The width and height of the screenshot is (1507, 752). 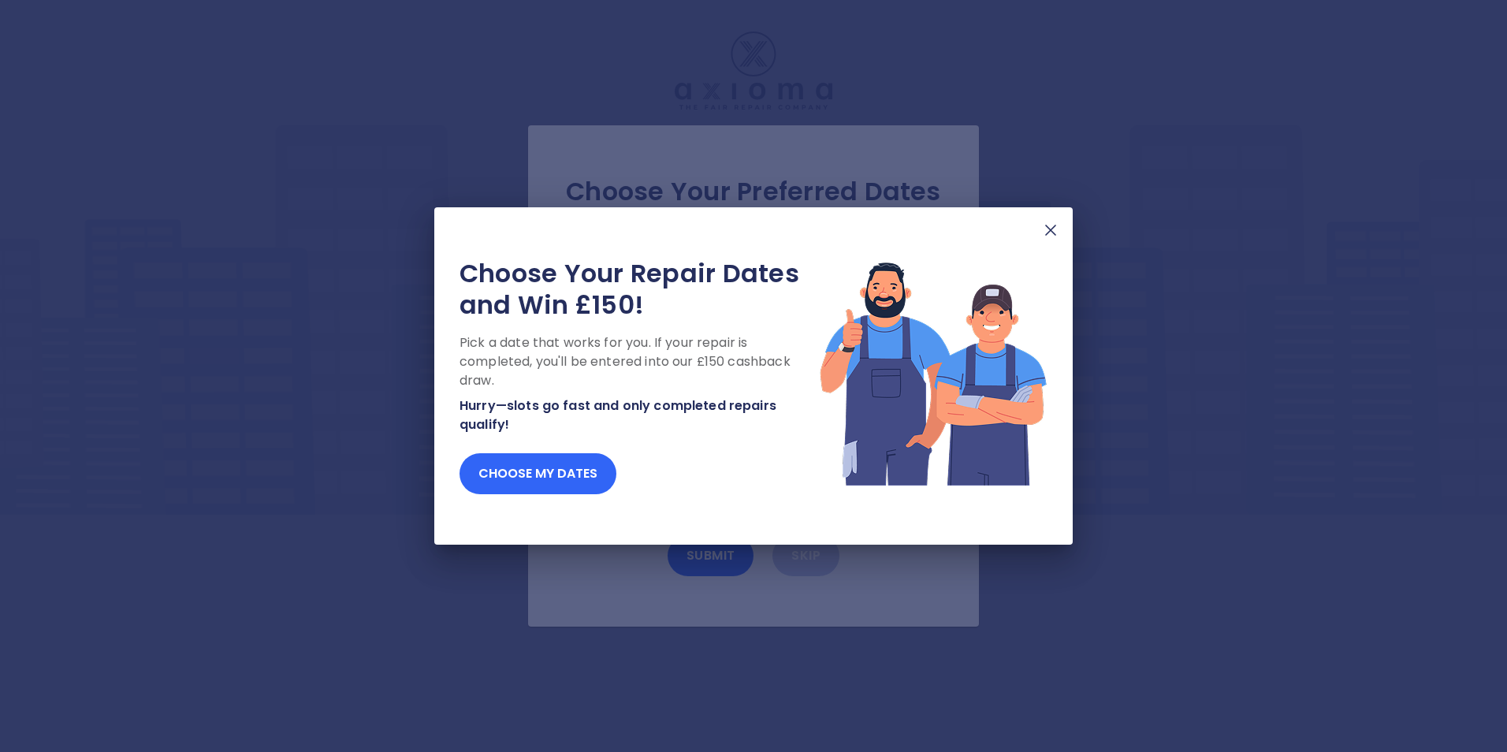 I want to click on img: Lottery, so click(x=933, y=373).